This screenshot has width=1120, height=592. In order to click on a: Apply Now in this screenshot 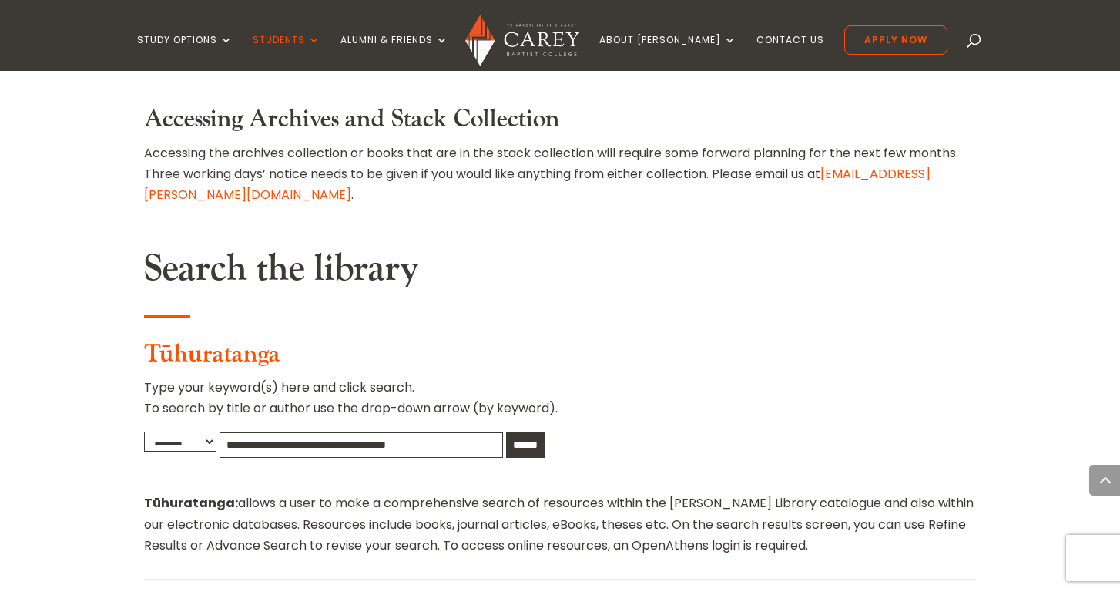, I will do `click(896, 40)`.